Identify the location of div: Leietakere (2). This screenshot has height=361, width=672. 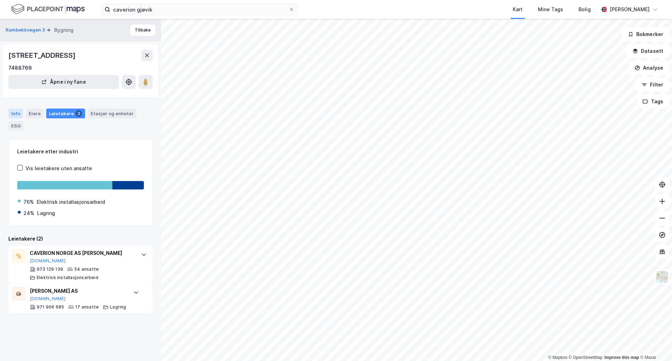
(80, 239).